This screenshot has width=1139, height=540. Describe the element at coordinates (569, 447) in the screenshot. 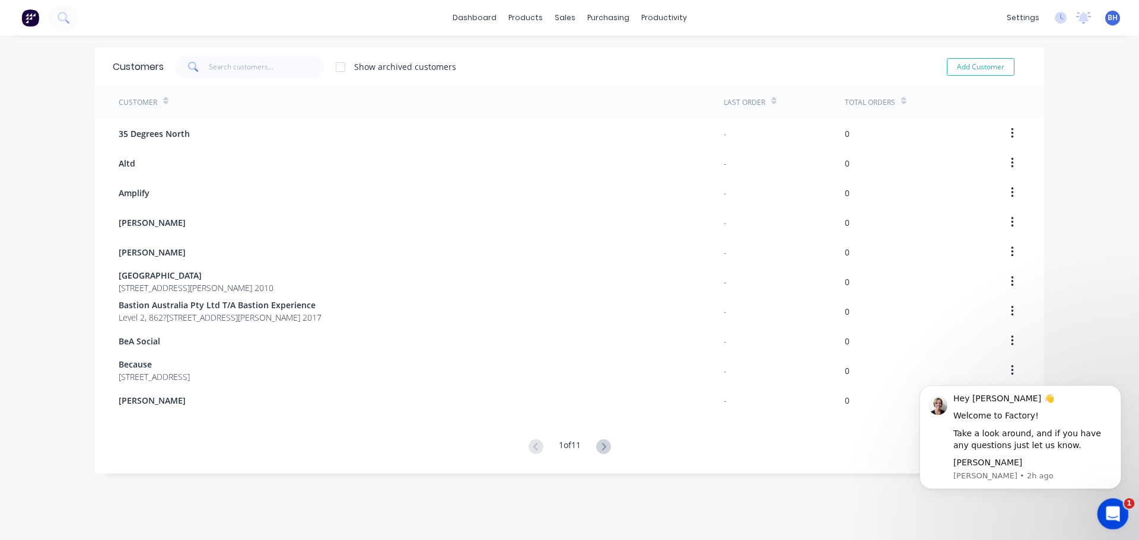

I see `div: 1 of 11` at that location.